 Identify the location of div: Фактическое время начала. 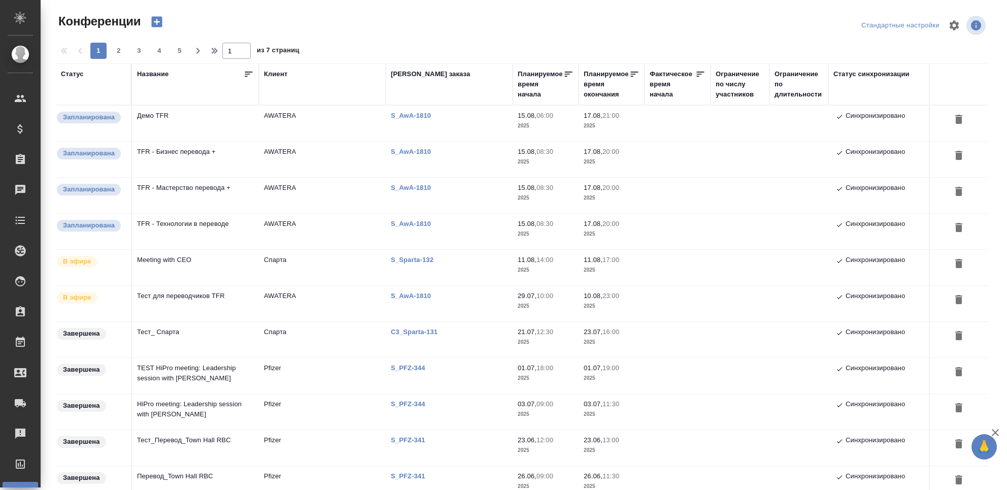
(672, 84).